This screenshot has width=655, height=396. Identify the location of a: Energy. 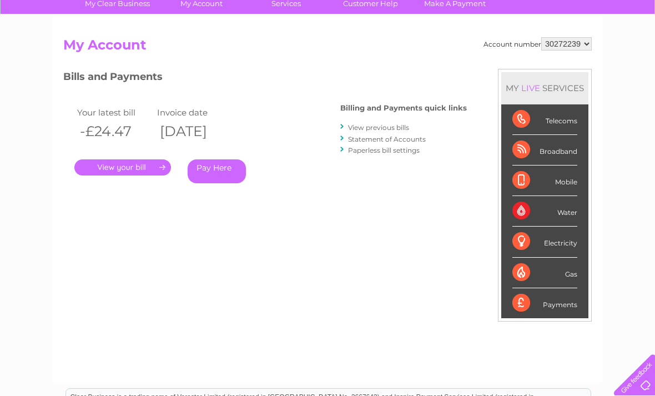
(500, 51).